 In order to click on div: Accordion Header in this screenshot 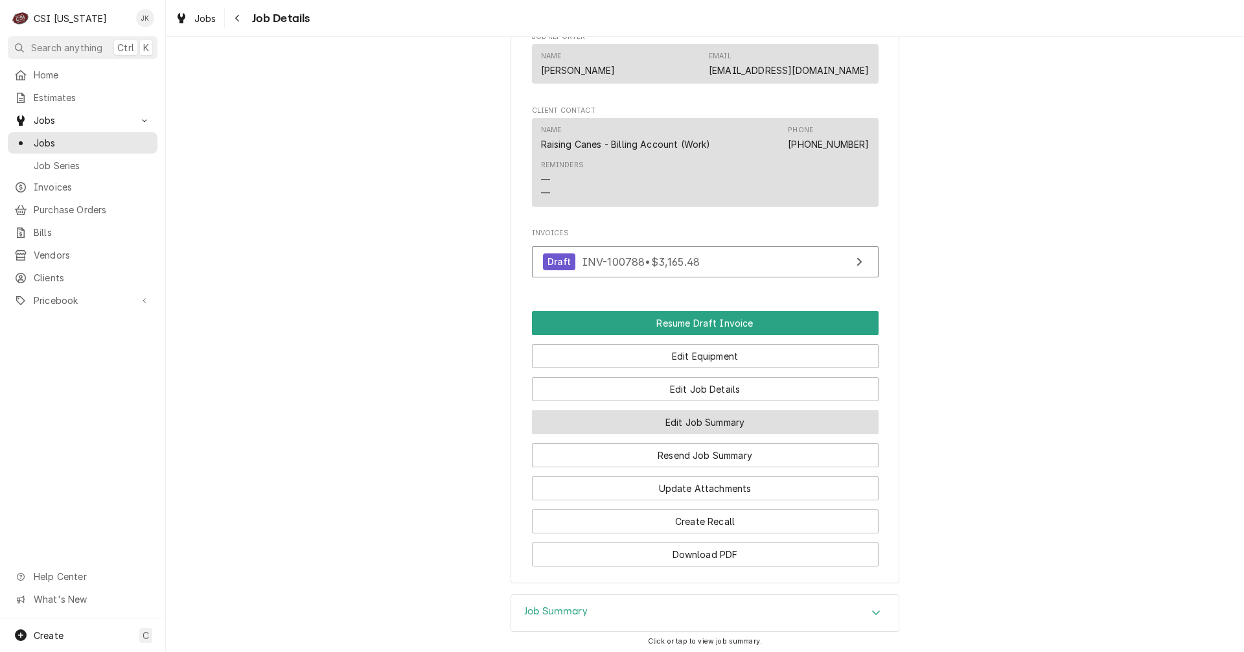, I will do `click(705, 613)`.